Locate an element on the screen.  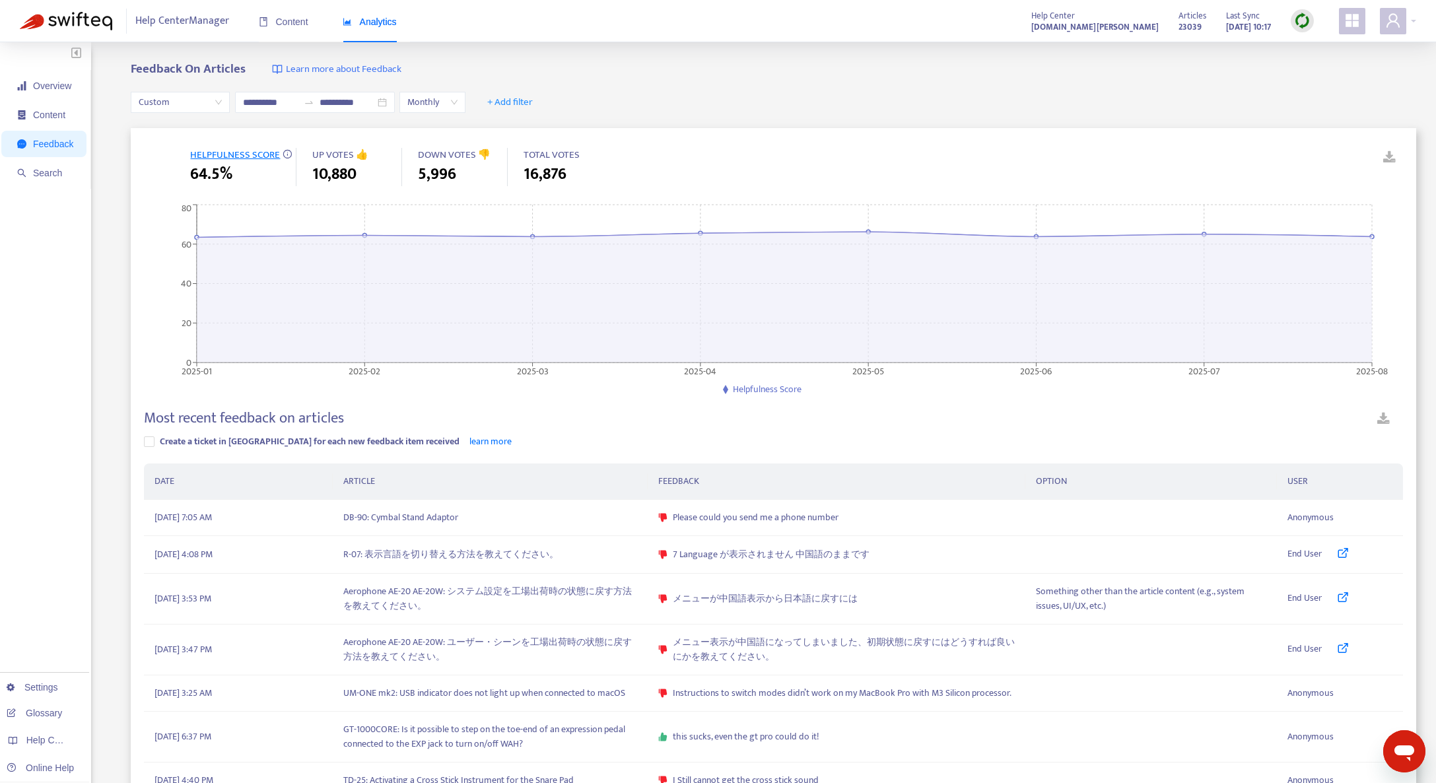
img: image-link is located at coordinates (277, 69).